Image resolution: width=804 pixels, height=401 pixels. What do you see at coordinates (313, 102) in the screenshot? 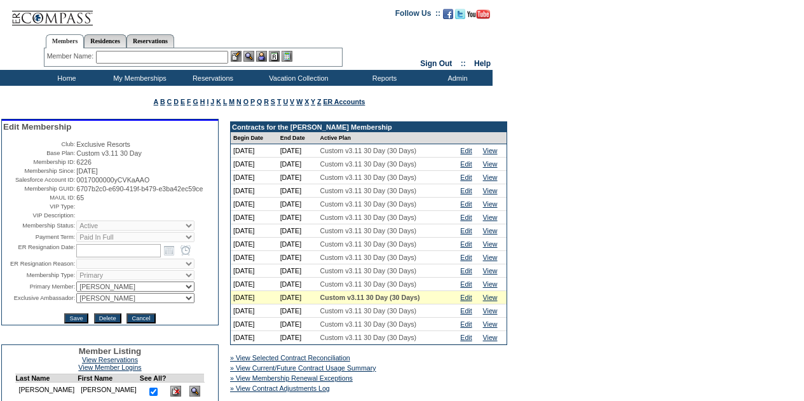
I see `a: Y` at bounding box center [313, 102].